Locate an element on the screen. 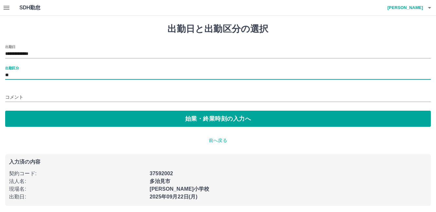  b: 2025年09月22日(月) is located at coordinates (174, 197).